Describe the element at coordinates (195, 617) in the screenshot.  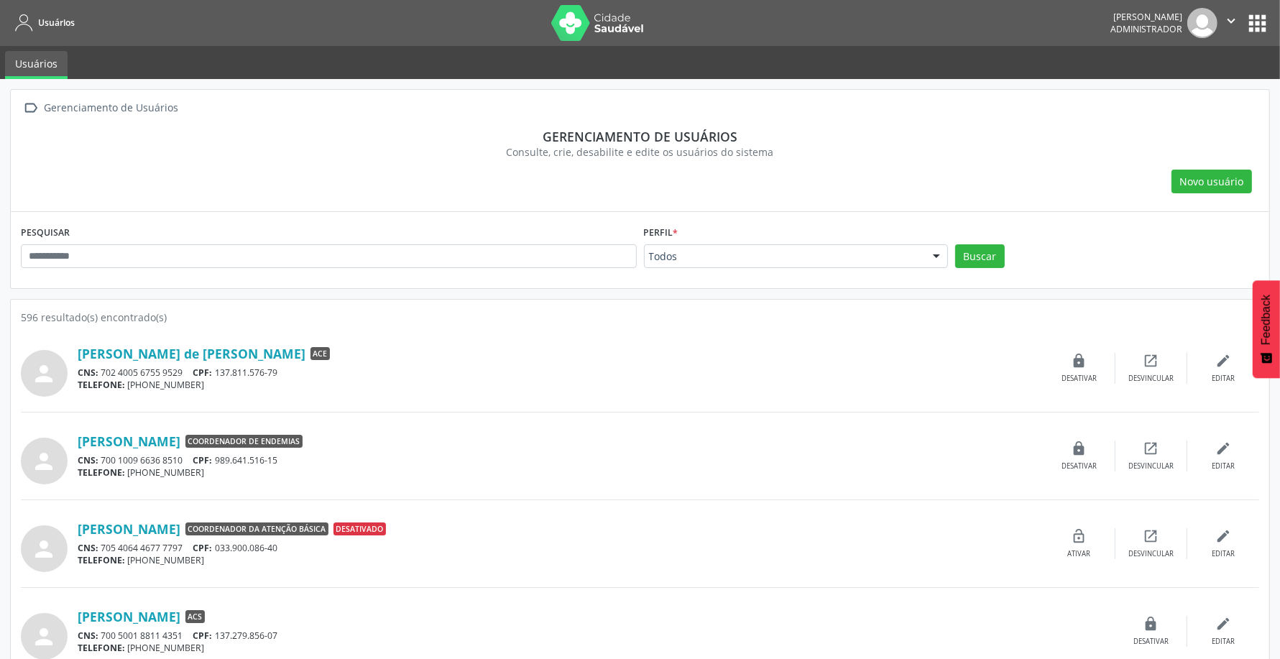
I see `span: ACS` at that location.